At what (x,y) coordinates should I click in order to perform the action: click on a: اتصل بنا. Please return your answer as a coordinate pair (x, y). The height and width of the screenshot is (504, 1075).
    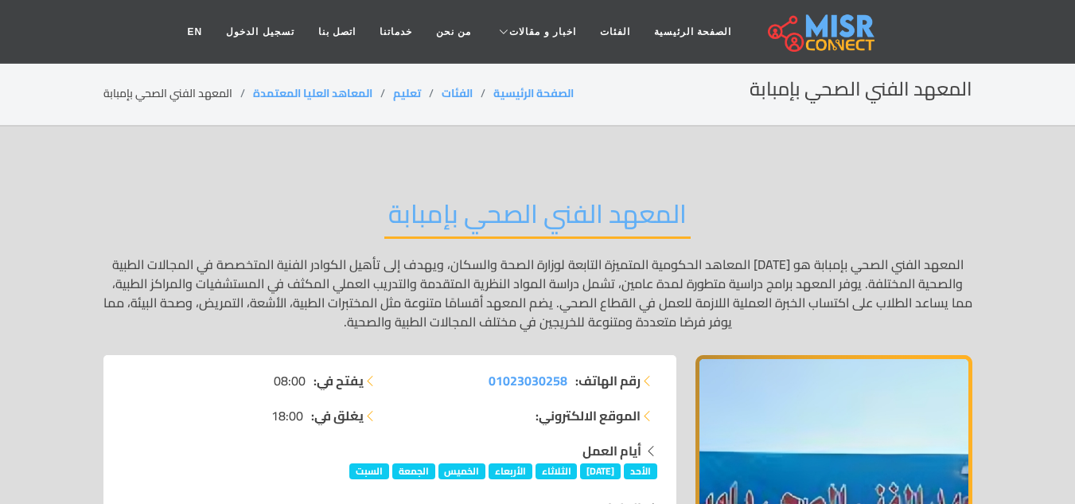
    Looking at the image, I should click on (336, 32).